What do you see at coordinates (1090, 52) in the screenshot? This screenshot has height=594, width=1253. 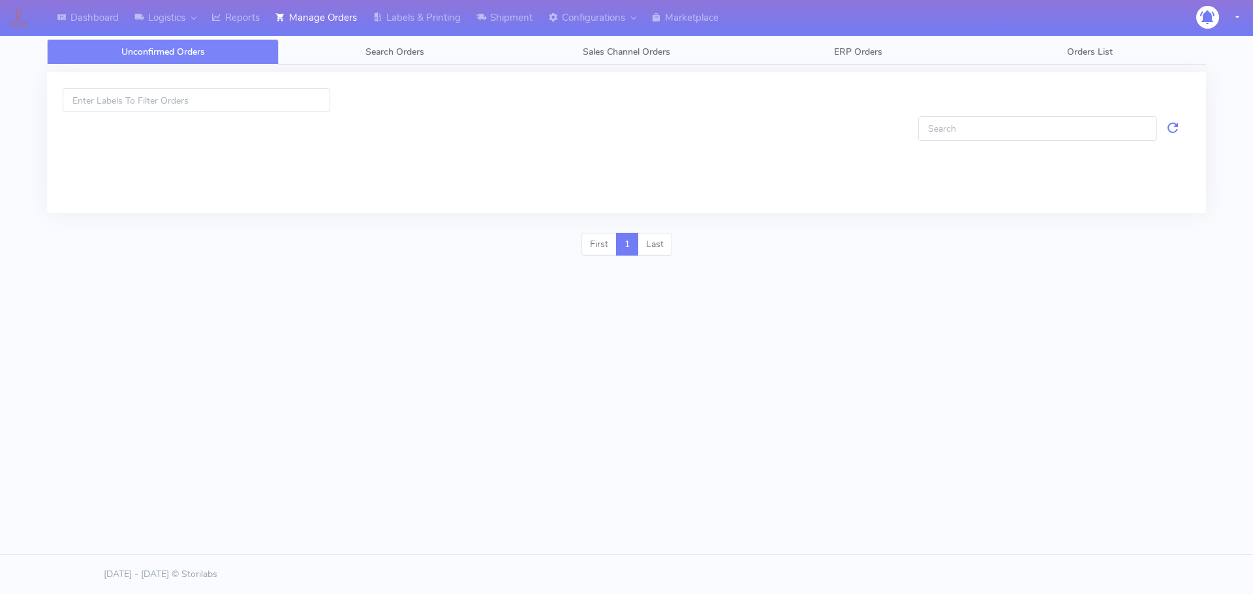 I see `span: Orders List` at bounding box center [1090, 52].